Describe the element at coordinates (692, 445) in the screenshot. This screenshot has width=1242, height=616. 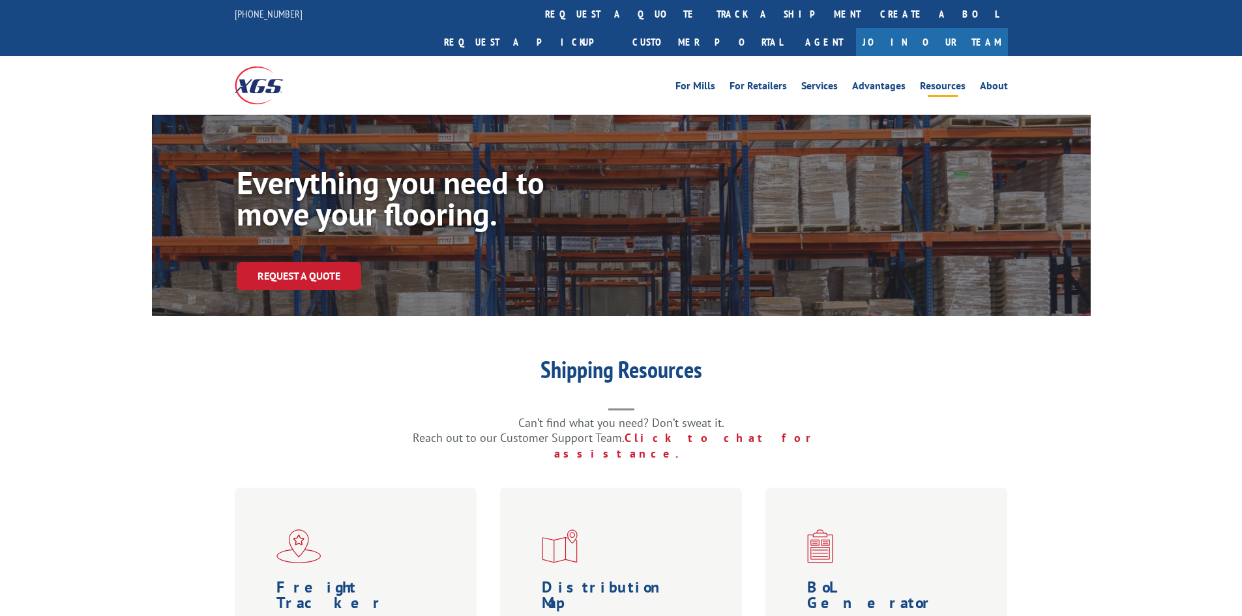
I see `a: Click to chat for assistance.` at that location.